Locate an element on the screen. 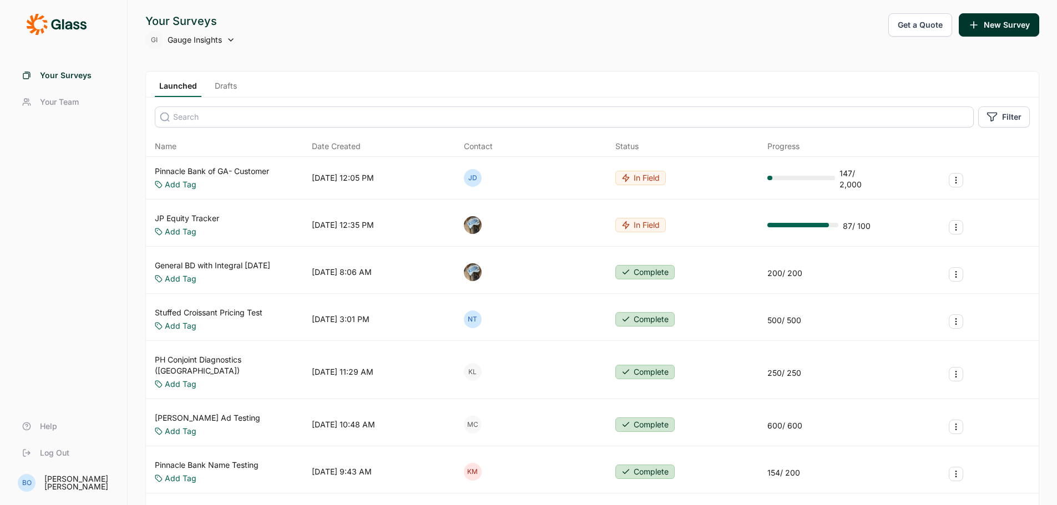 Image resolution: width=1057 pixels, height=505 pixels. a: Launched is located at coordinates (178, 89).